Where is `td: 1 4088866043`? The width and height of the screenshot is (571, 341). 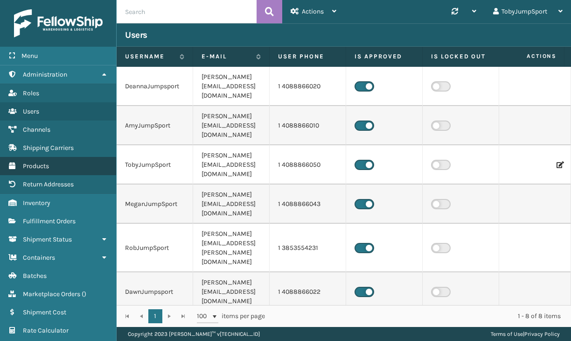
td: 1 4088866043 is located at coordinates (308, 204).